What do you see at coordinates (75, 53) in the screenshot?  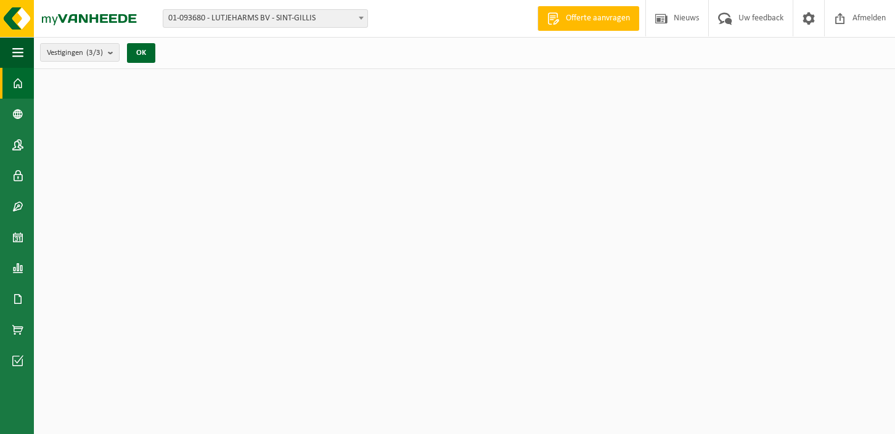 I see `span: Vestigingen` at bounding box center [75, 53].